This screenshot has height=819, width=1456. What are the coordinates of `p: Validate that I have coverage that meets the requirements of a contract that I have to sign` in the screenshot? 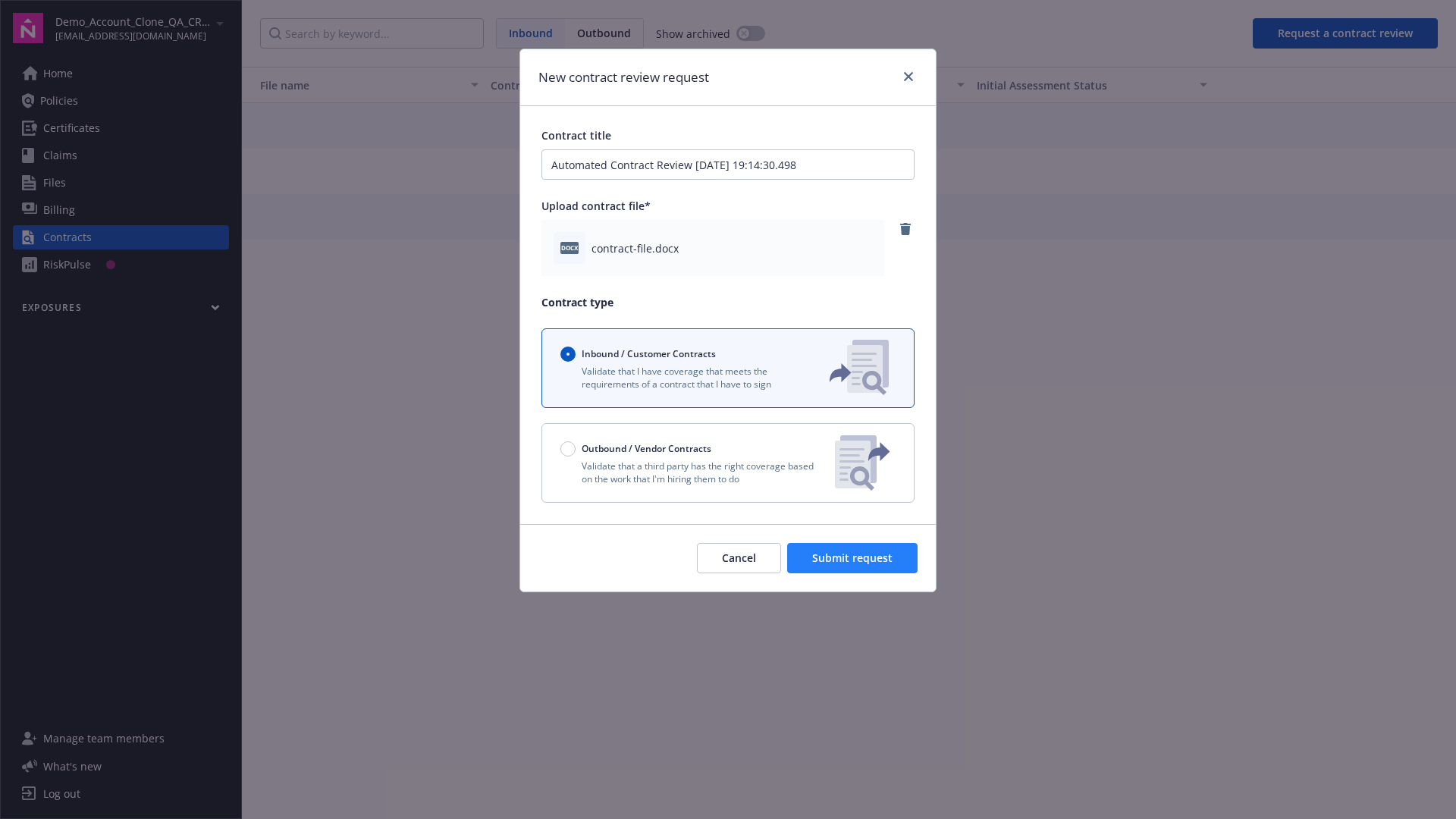 It's located at (682, 378).